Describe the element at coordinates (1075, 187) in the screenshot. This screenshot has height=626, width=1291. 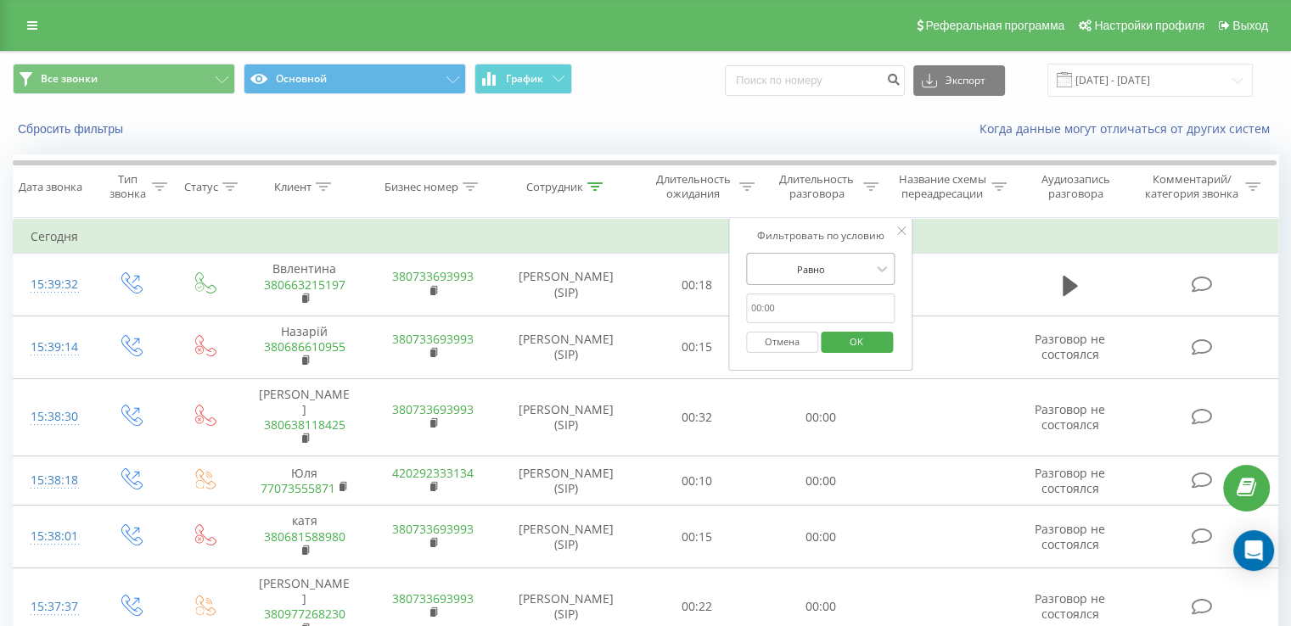
I see `div: Аудиозапись разговора` at that location.